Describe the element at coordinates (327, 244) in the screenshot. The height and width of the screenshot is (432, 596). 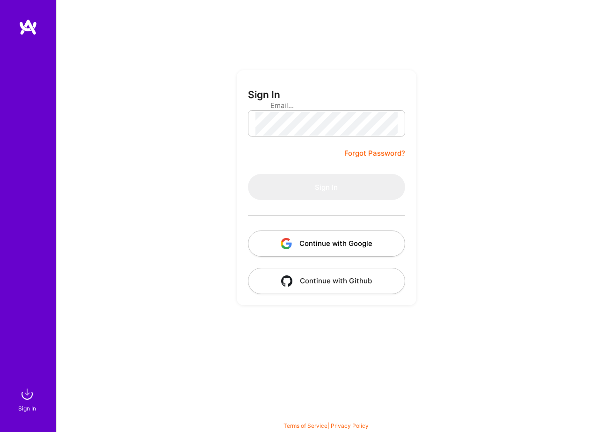
I see `button: Continue with Google` at that location.